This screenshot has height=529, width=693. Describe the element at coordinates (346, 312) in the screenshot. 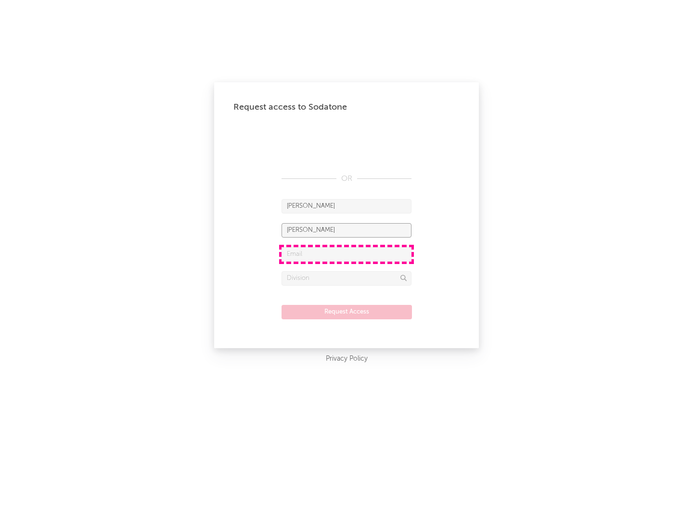

I see `button: Request Access` at that location.